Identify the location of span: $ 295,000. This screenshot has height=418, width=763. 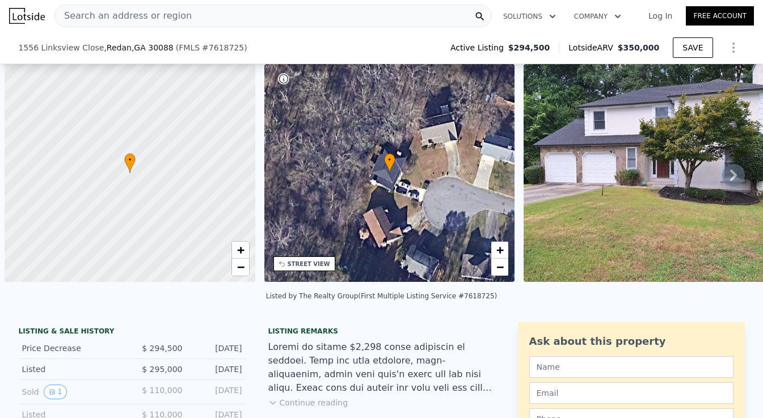
(162, 370).